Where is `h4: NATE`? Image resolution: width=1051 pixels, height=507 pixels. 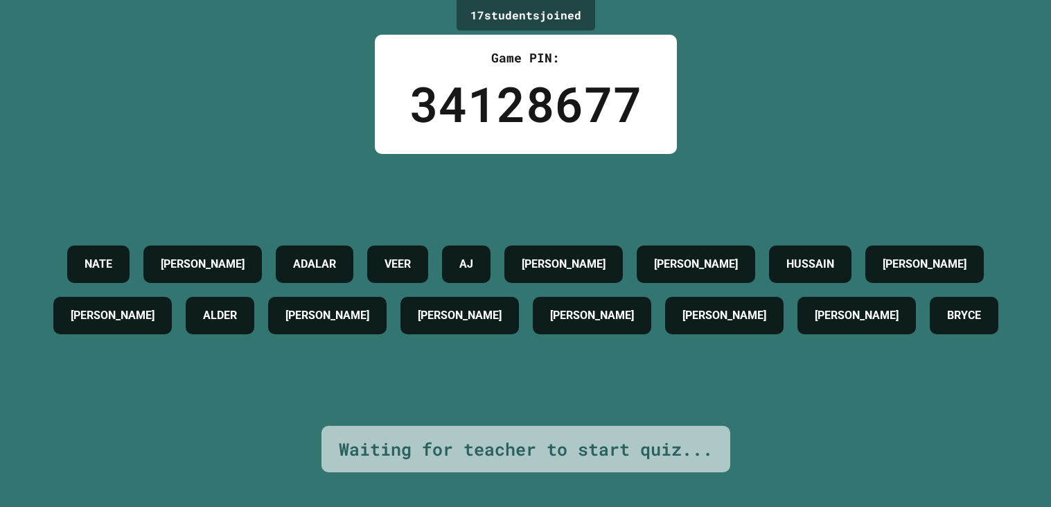
h4: NATE is located at coordinates (98, 264).